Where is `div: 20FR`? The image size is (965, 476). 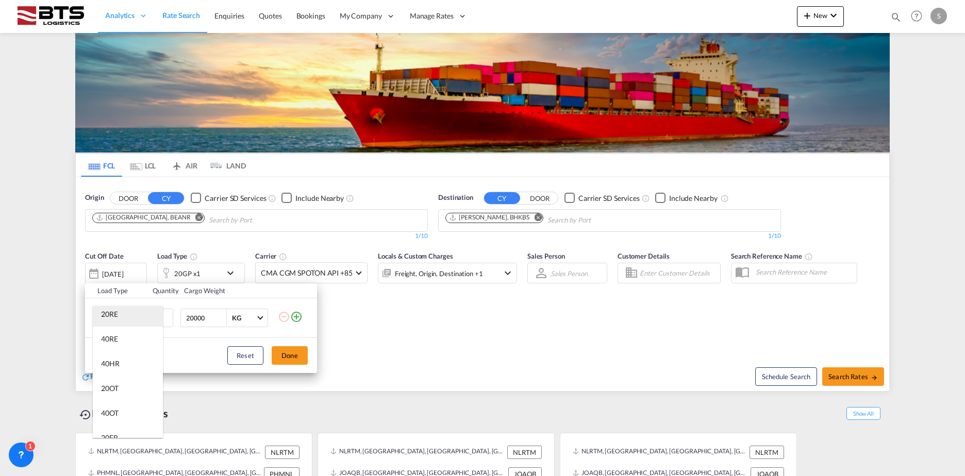
div: 20FR is located at coordinates (109, 438).